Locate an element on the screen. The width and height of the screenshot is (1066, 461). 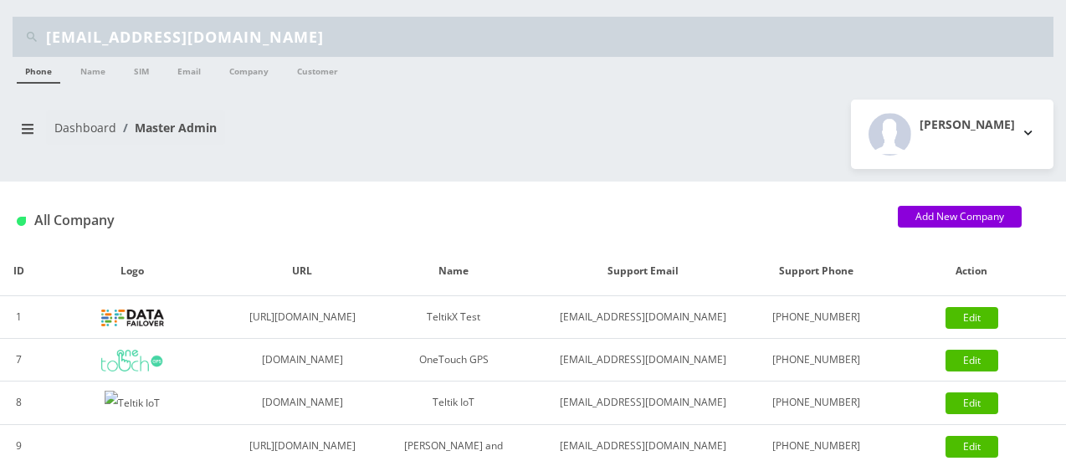
nav: breadcrumb is located at coordinates (266, 134).